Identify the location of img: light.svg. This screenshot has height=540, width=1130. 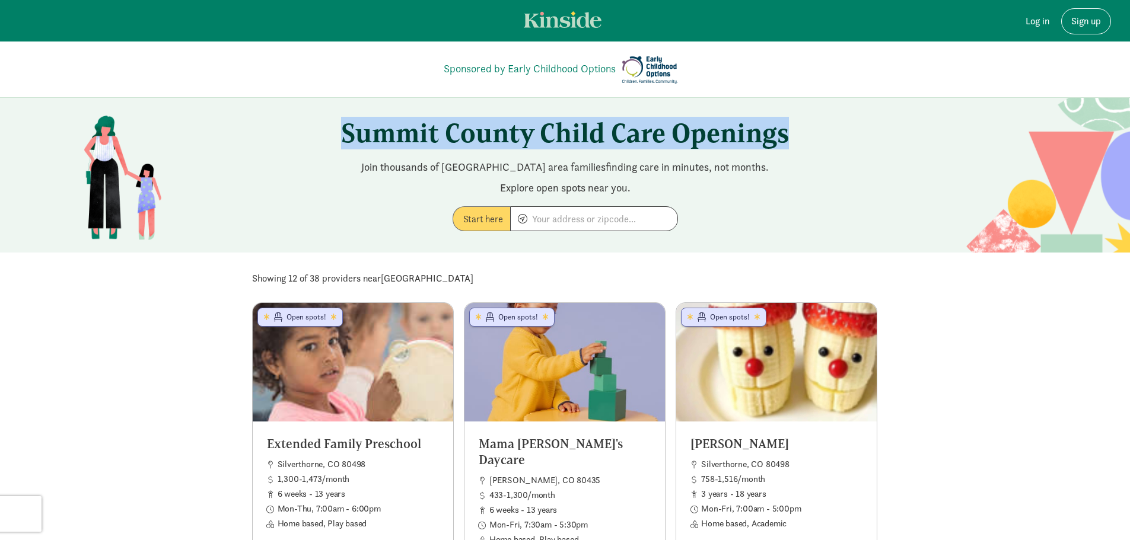
(562, 20).